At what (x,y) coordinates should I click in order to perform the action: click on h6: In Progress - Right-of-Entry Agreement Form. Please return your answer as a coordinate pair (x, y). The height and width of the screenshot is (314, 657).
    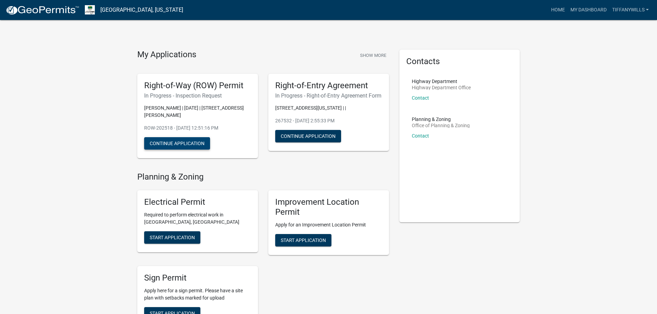
    Looking at the image, I should click on (329, 96).